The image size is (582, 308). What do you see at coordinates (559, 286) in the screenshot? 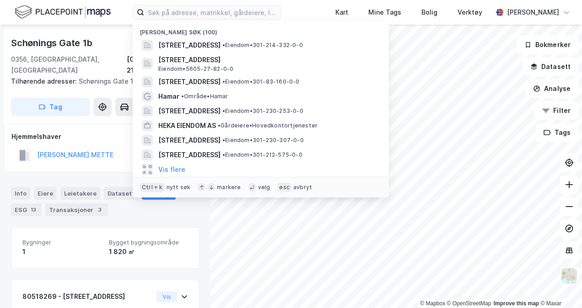
I see `div: Kontrollprogram for chat` at bounding box center [559, 286].